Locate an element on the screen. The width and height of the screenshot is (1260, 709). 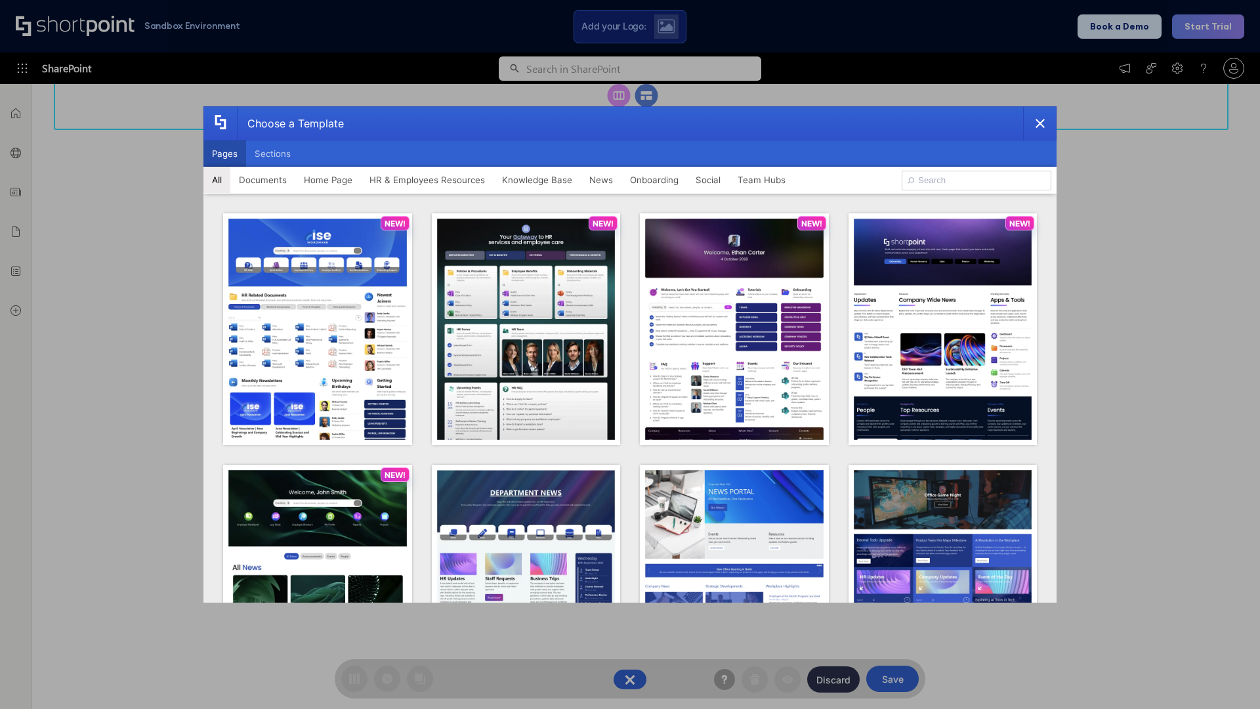
div: template selector is located at coordinates (630, 355).